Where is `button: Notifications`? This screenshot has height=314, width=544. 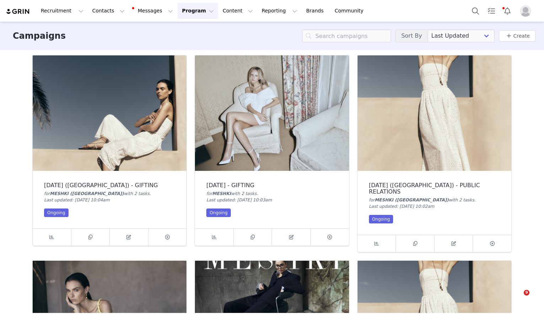
button: Notifications is located at coordinates (508, 11).